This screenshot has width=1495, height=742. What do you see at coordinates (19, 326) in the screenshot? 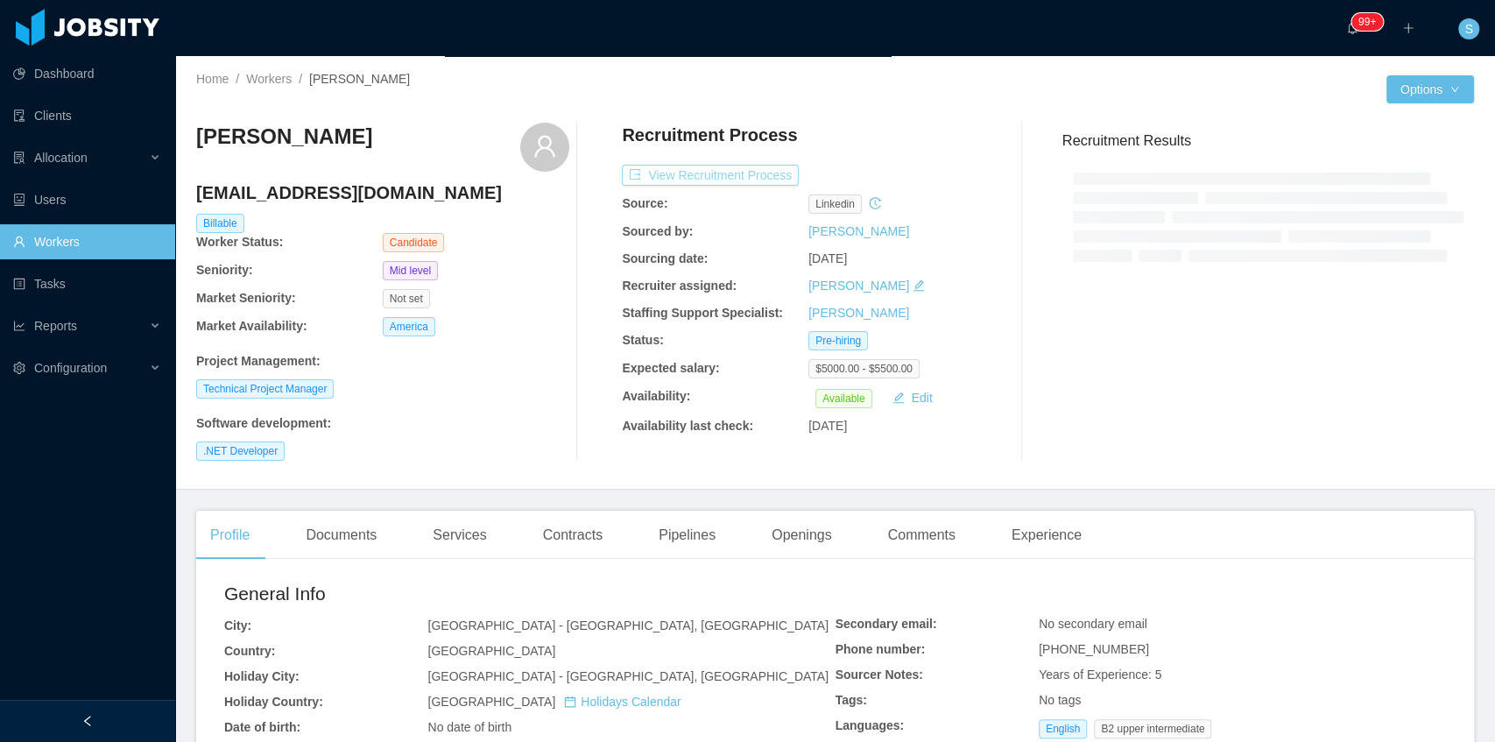
I see `i: icon: line-chart` at bounding box center [19, 326].